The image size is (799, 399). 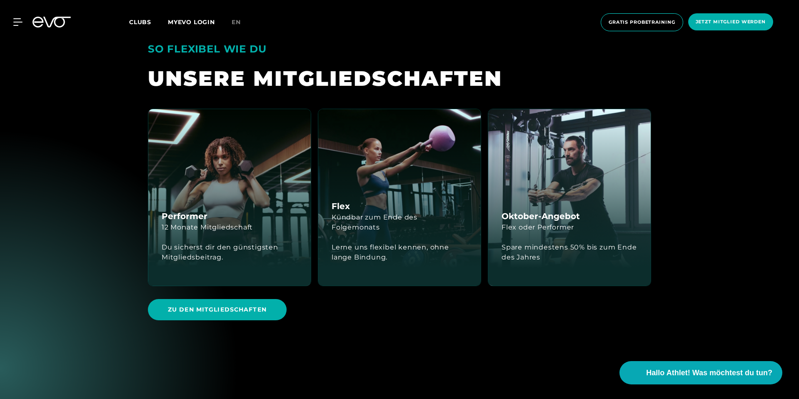 I want to click on h4: Flex, so click(x=341, y=206).